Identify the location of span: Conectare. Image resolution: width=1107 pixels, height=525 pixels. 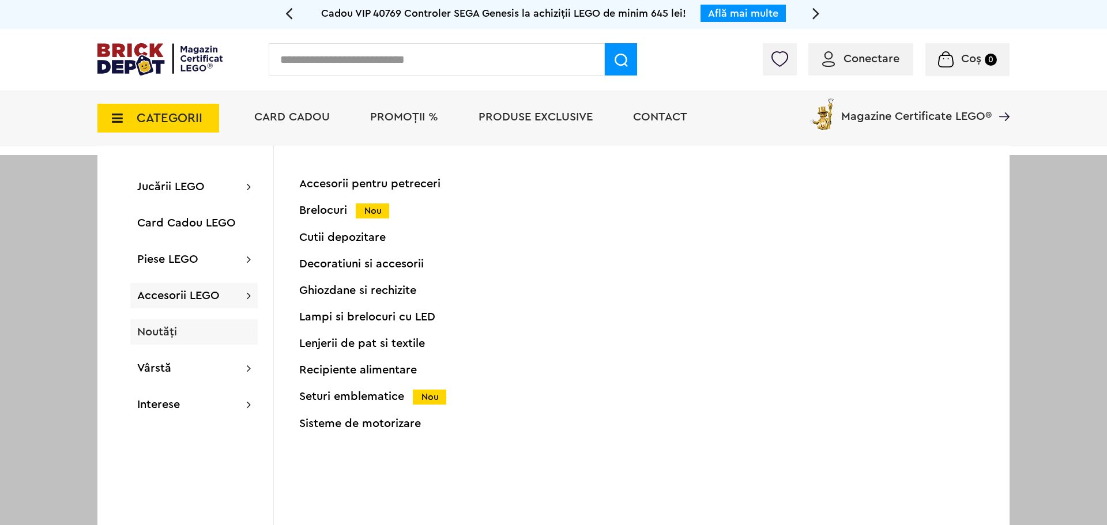
(871, 59).